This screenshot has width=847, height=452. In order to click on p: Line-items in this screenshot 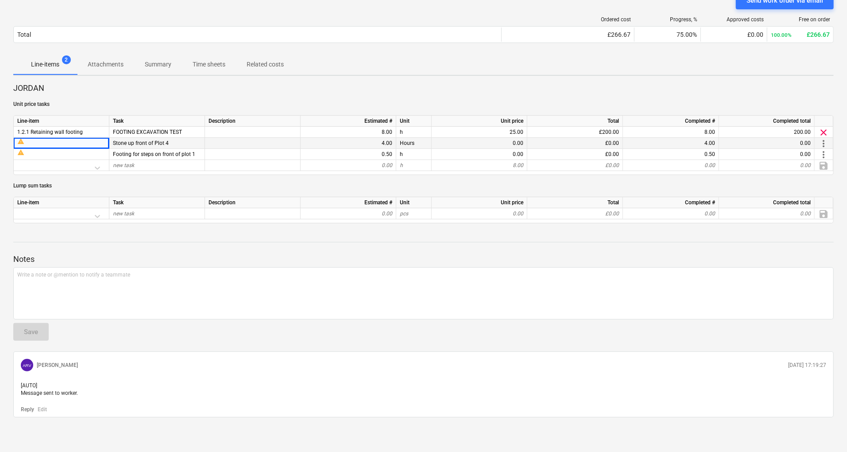, I will do `click(45, 64)`.